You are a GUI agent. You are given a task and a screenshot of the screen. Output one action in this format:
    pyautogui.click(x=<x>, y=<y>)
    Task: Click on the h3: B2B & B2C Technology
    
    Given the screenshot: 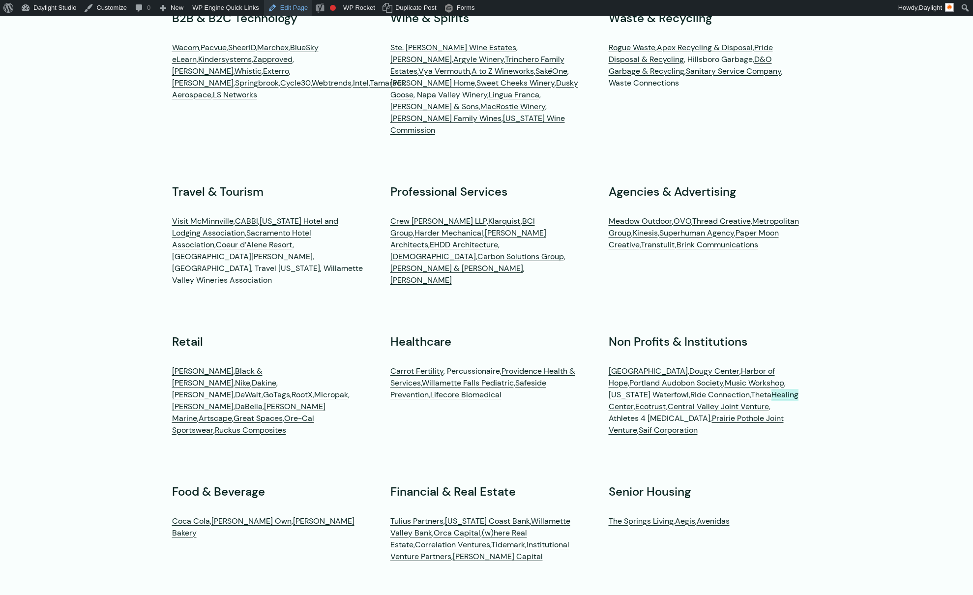 What is the action you would take?
    pyautogui.click(x=268, y=18)
    